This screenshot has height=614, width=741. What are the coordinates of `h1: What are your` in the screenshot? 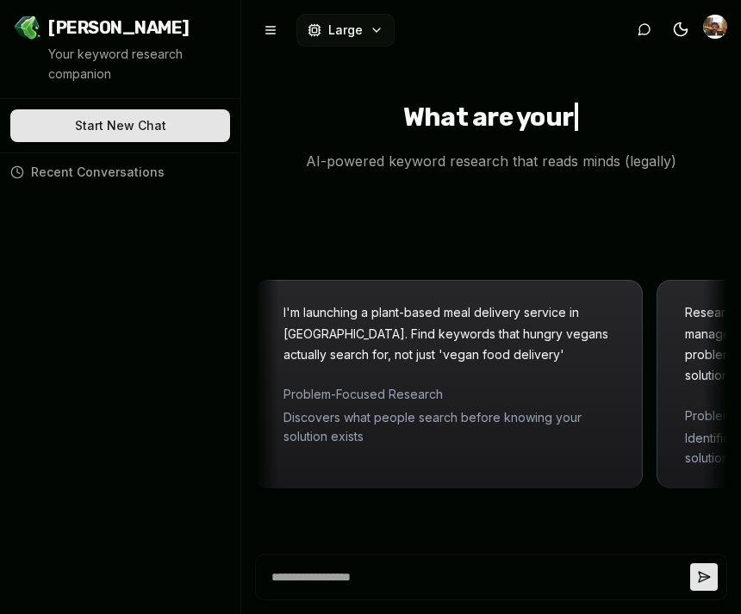 It's located at (491, 119).